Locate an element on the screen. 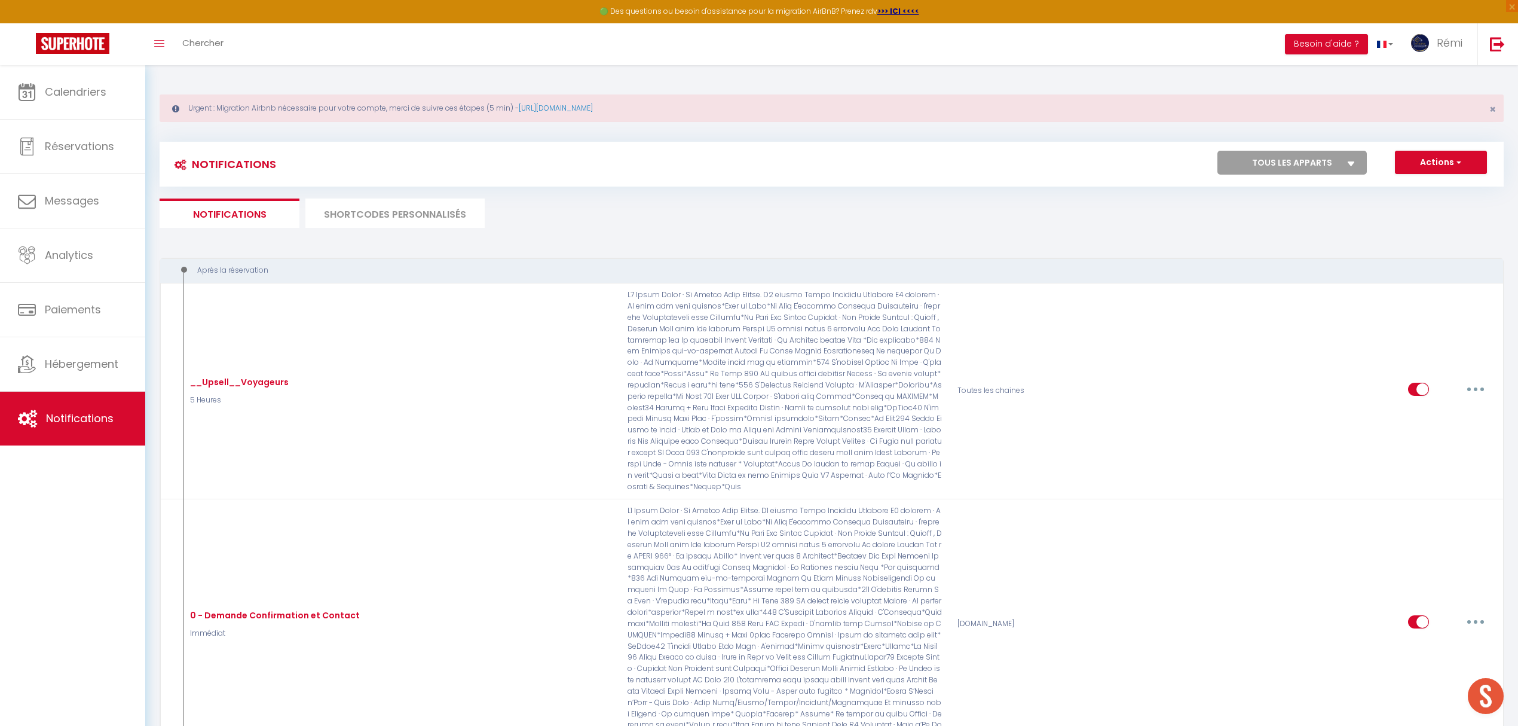 The height and width of the screenshot is (726, 1518). img: Super Booking is located at coordinates (72, 43).